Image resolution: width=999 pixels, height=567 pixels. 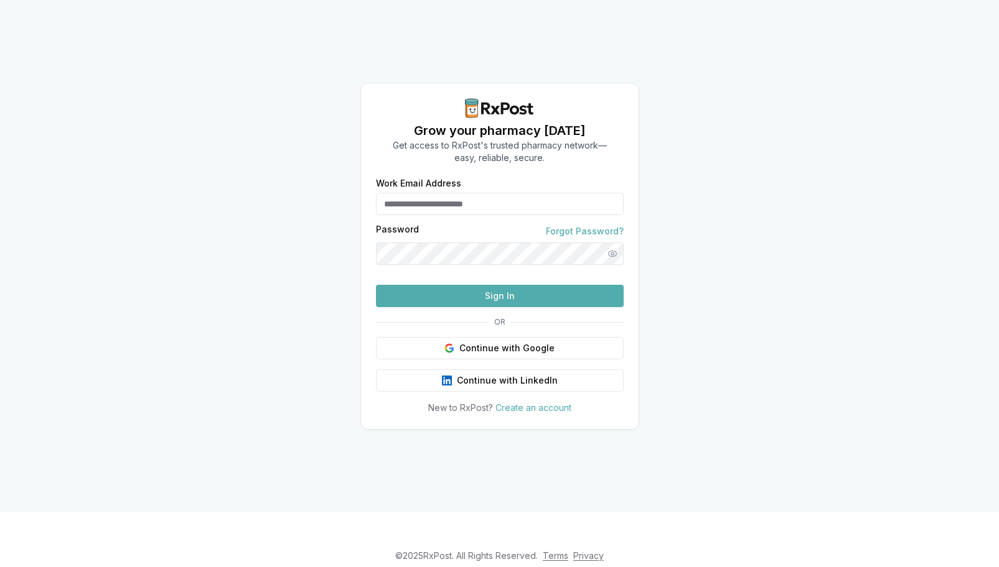 What do you see at coordinates (500, 381) in the screenshot?
I see `button: Continue with LinkedIn` at bounding box center [500, 381].